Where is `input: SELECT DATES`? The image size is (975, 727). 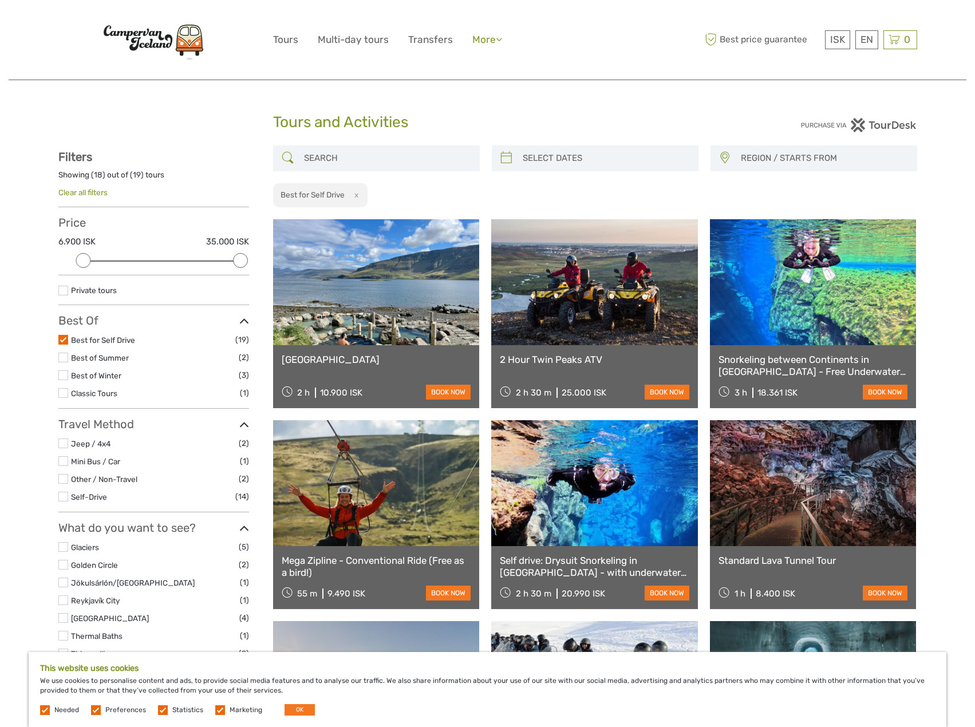 input: SELECT DATES is located at coordinates (605, 158).